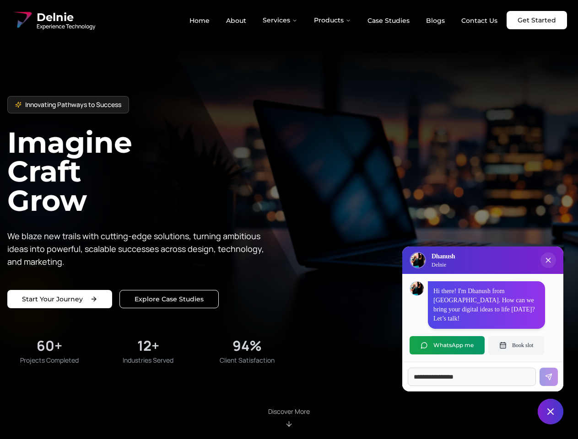  What do you see at coordinates (343, 20) in the screenshot?
I see `nav: Main` at bounding box center [343, 20].